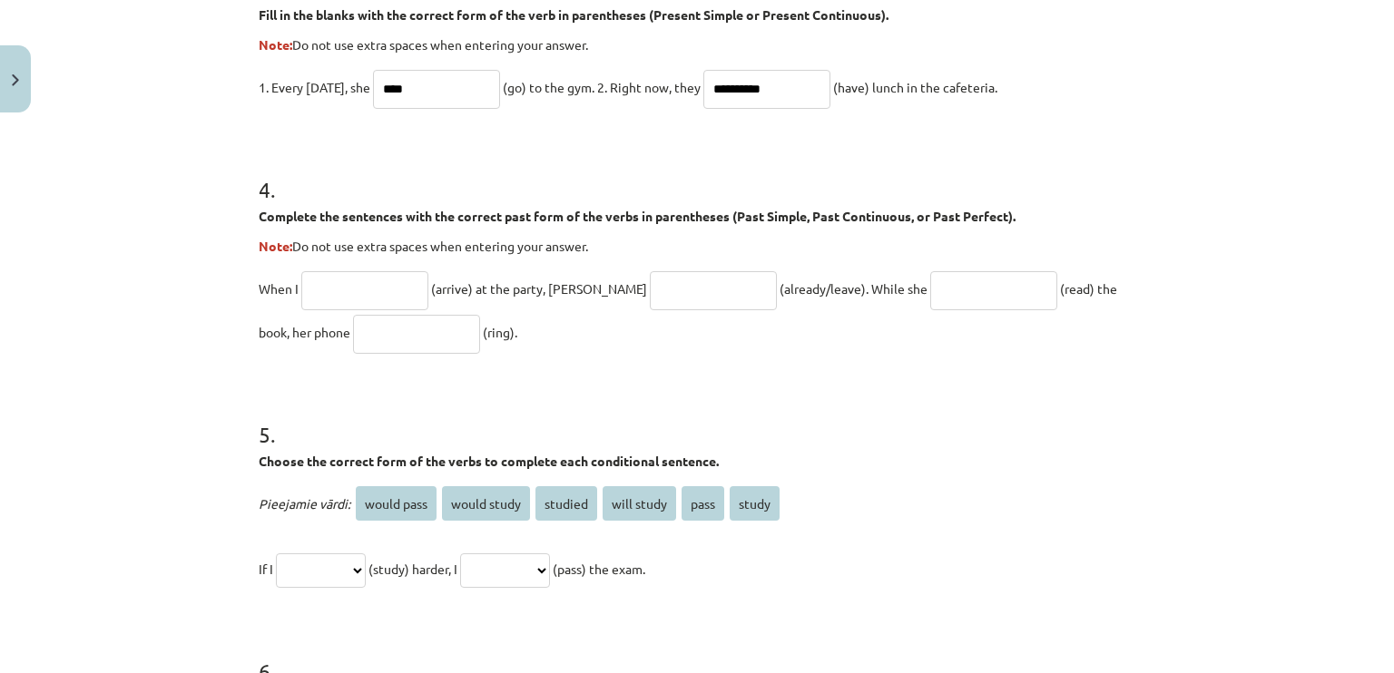 This screenshot has height=673, width=1394. I want to click on span: will study, so click(639, 504).